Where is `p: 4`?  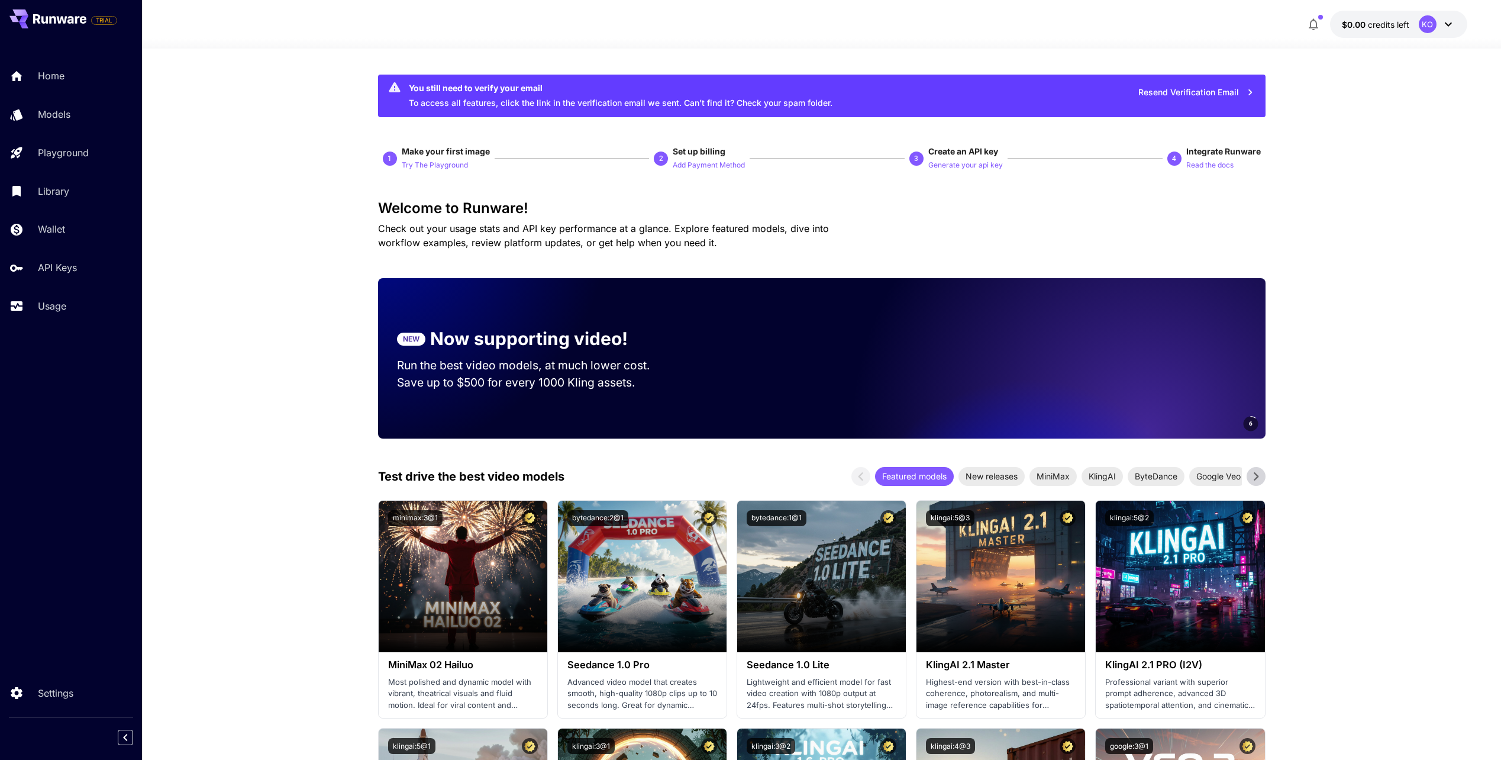 p: 4 is located at coordinates (1174, 159).